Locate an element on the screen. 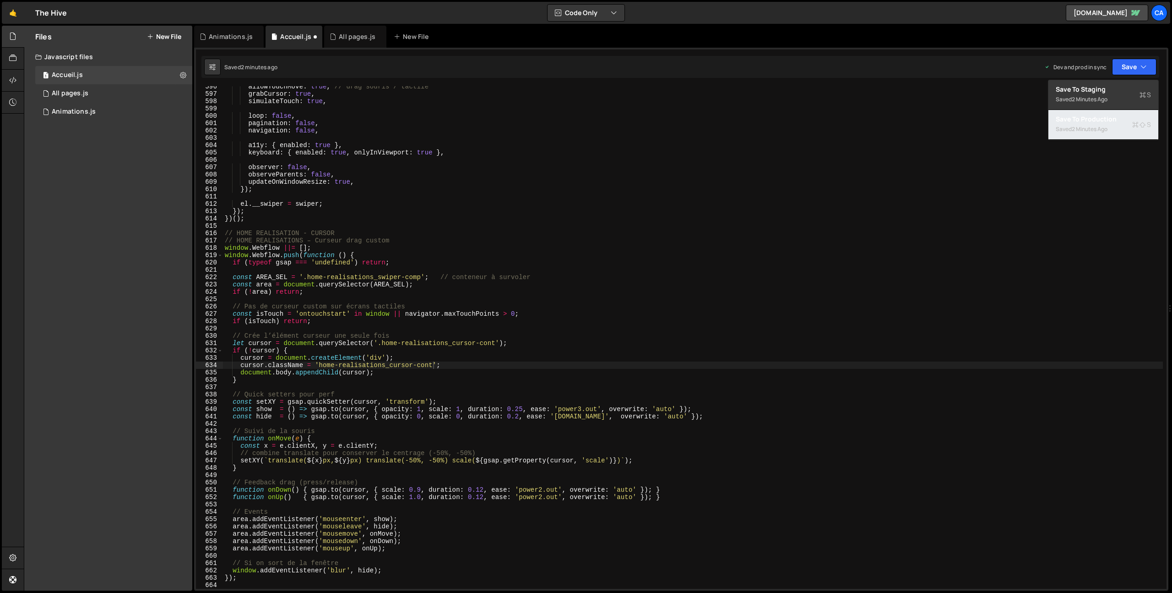  div: 17034/46803.js is located at coordinates (114, 93).